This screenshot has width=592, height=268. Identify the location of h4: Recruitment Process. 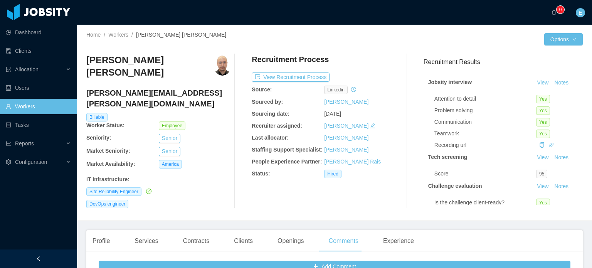
(290, 59).